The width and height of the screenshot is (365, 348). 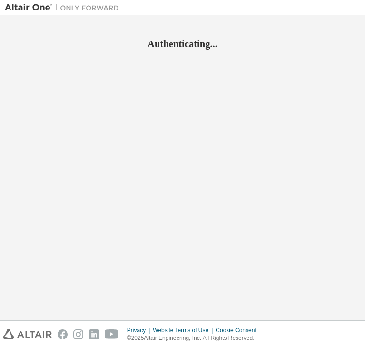 I want to click on img: youtube.svg, so click(x=111, y=334).